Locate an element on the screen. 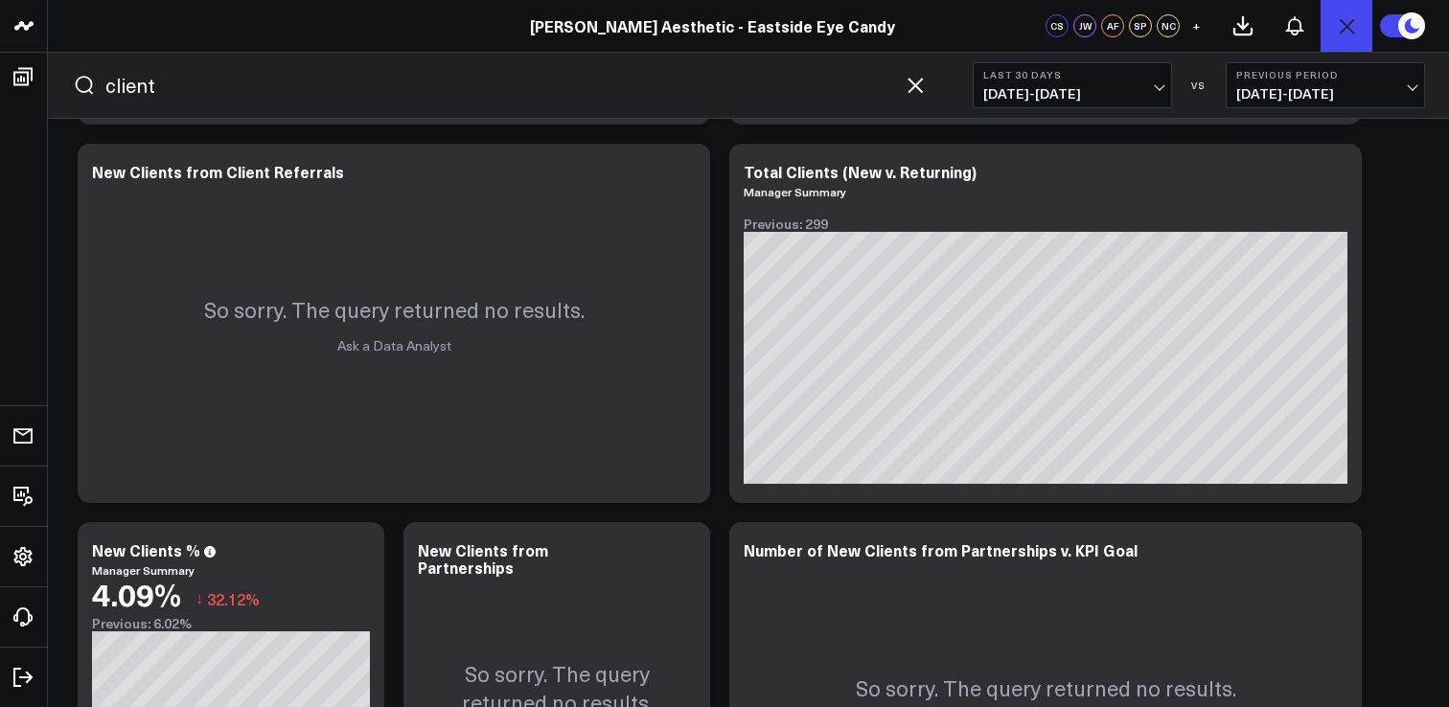 This screenshot has height=707, width=1449. span: 32.12% is located at coordinates (233, 599).